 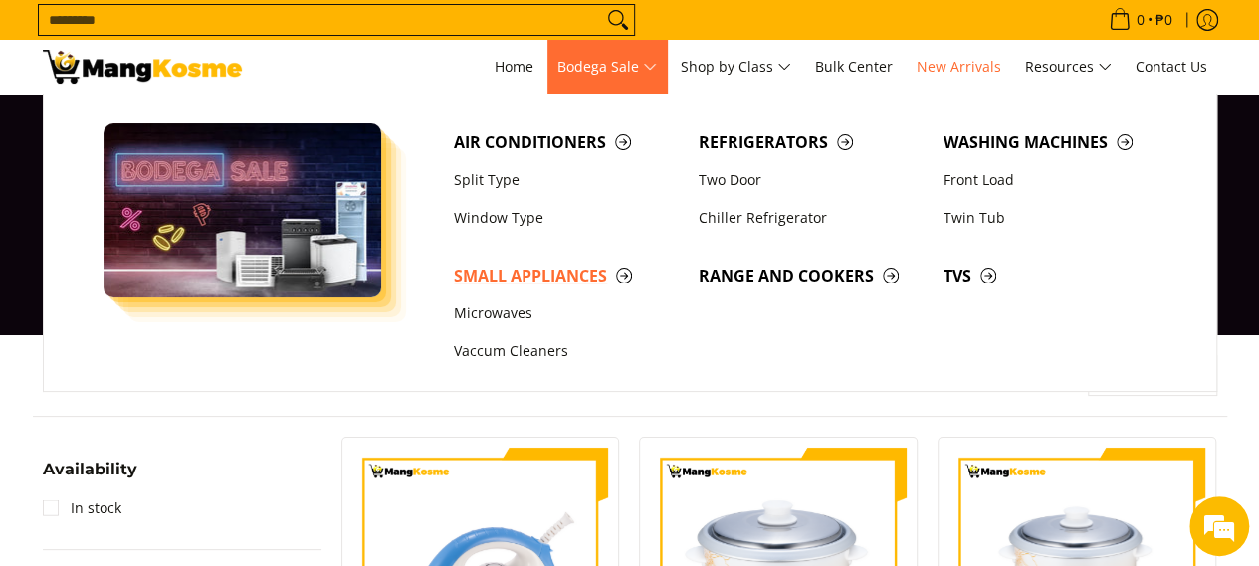 I want to click on span: Shop by Class, so click(x=736, y=67).